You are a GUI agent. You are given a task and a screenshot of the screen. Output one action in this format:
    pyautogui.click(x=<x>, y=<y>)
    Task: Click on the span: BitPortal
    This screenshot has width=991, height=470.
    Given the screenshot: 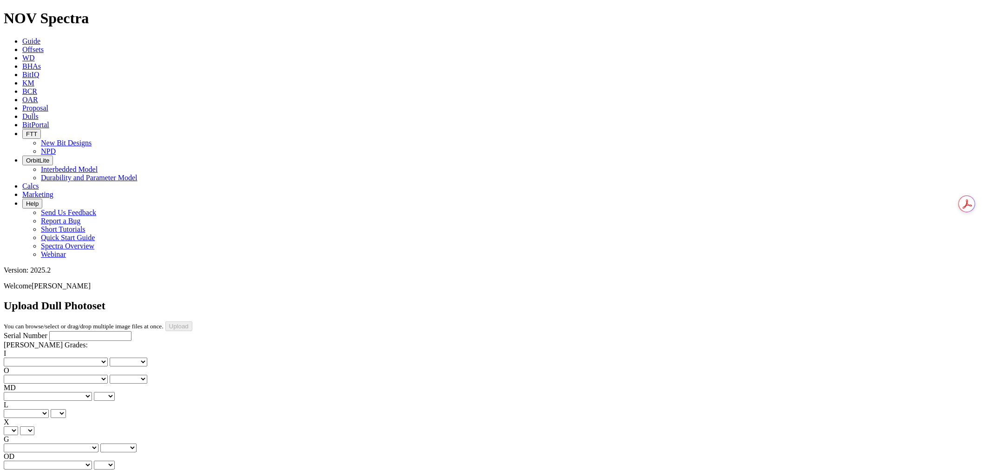 What is the action you would take?
    pyautogui.click(x=36, y=124)
    